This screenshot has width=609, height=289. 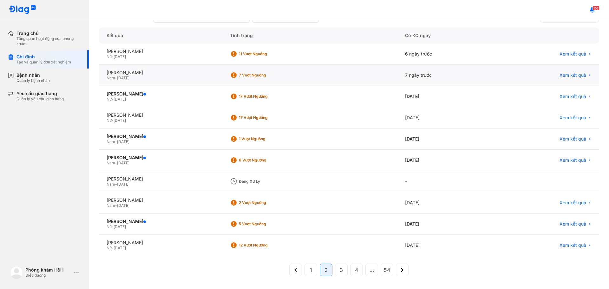 I want to click on div: Kết quả, so click(x=161, y=36).